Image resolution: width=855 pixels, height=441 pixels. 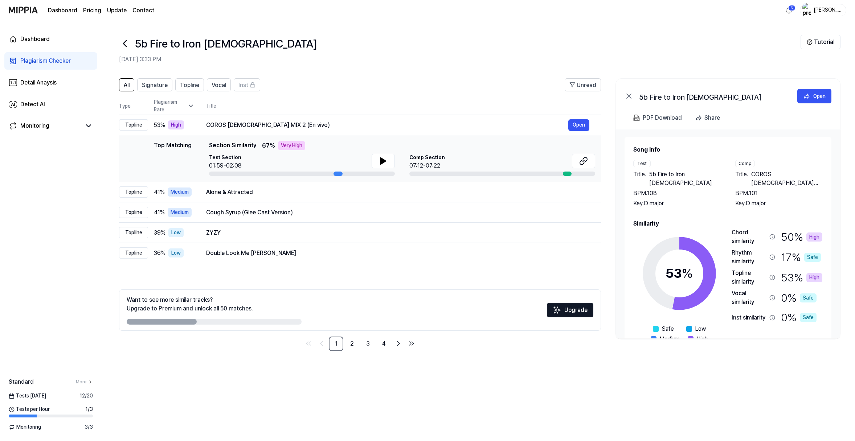 I want to click on div: 0 %, so click(x=799, y=298).